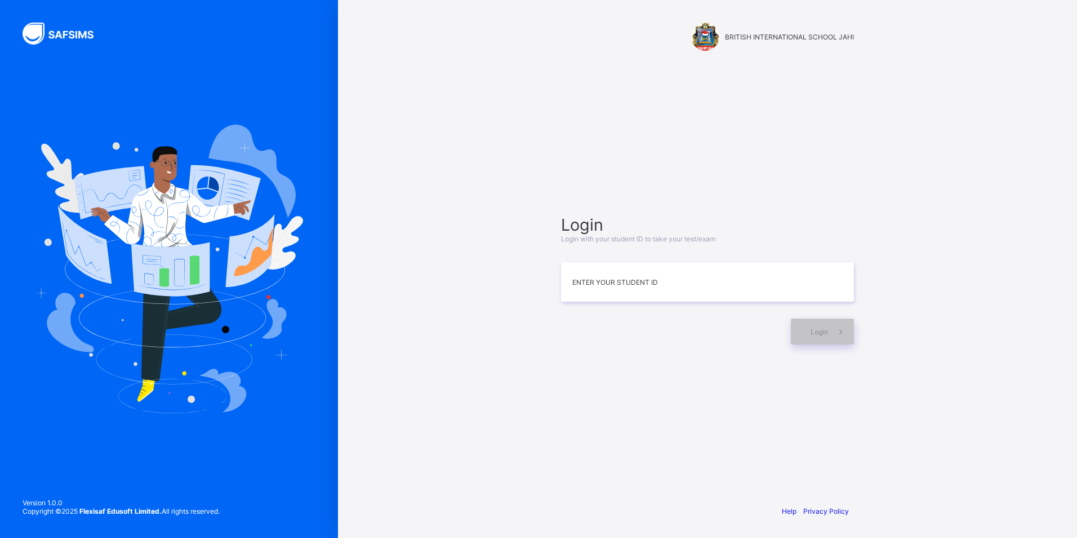 This screenshot has width=1077, height=538. What do you see at coordinates (121, 511) in the screenshot?
I see `strong: Flexisaf Edusoft Limited.` at bounding box center [121, 511].